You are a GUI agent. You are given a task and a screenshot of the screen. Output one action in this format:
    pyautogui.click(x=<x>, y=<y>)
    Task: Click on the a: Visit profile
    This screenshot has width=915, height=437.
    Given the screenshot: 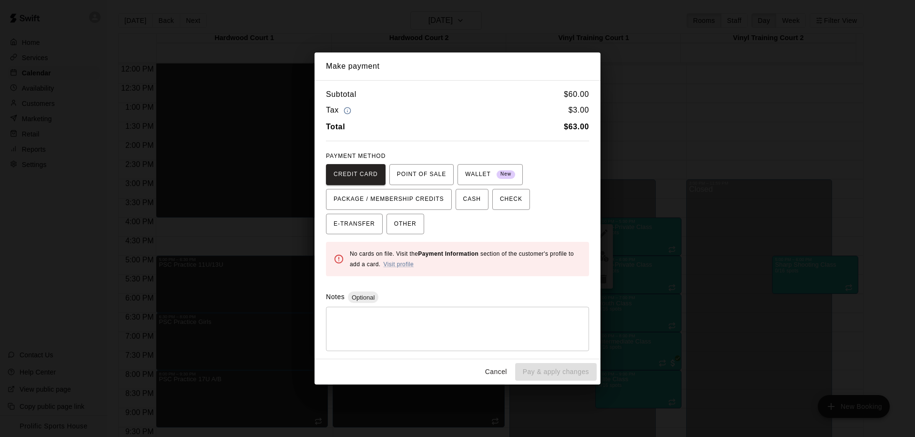 What is the action you would take?
    pyautogui.click(x=399, y=264)
    